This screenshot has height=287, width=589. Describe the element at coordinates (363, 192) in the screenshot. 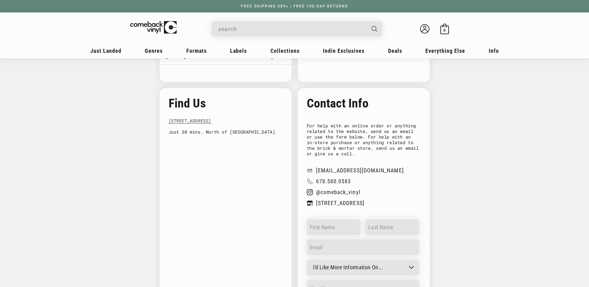

I see `a: @comeback_vinyl` at that location.